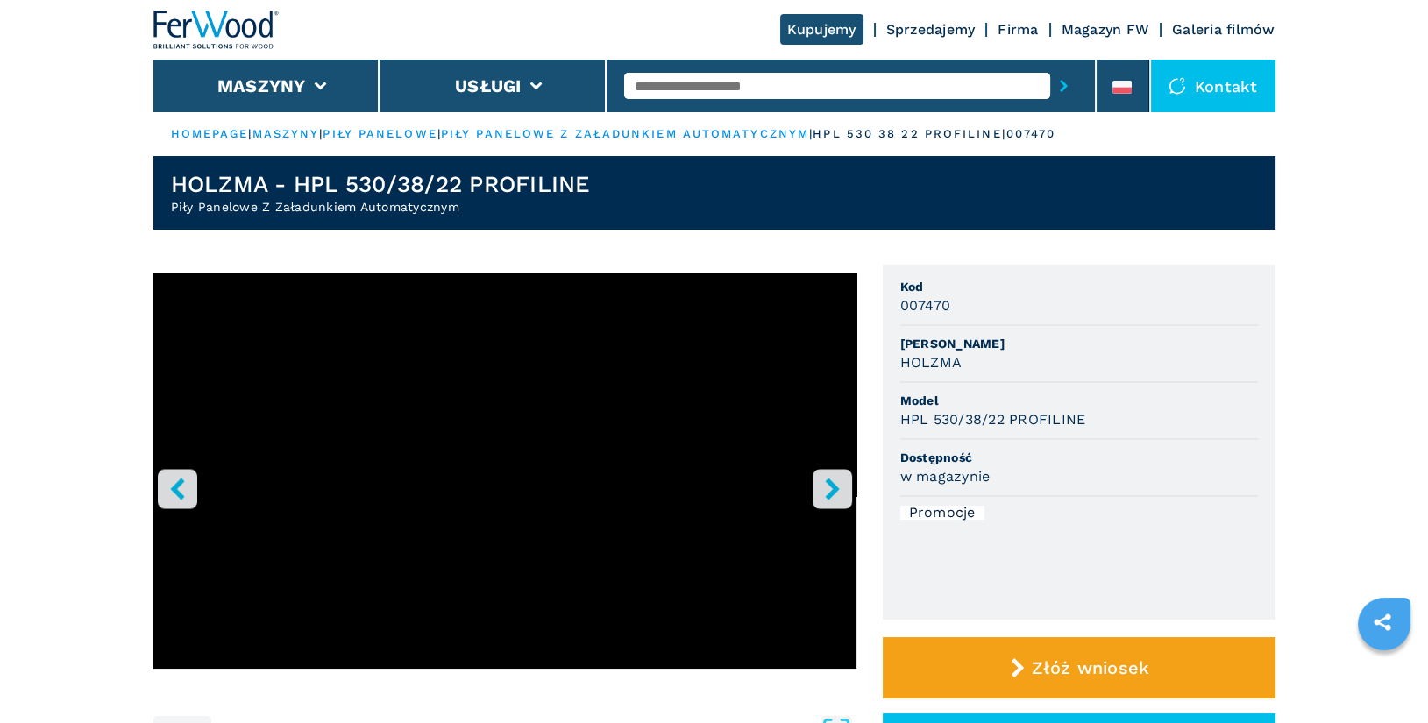 The height and width of the screenshot is (723, 1428). What do you see at coordinates (945, 476) in the screenshot?
I see `h3: w magazynie` at bounding box center [945, 476].